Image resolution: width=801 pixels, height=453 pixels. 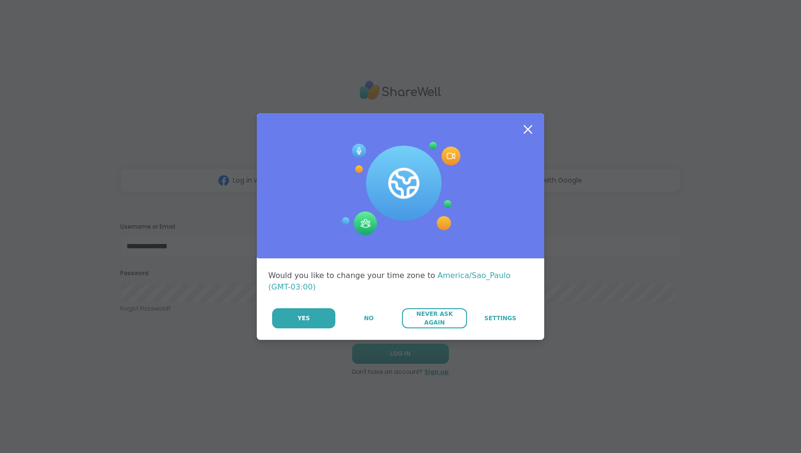 I want to click on a: Settings, so click(x=500, y=318).